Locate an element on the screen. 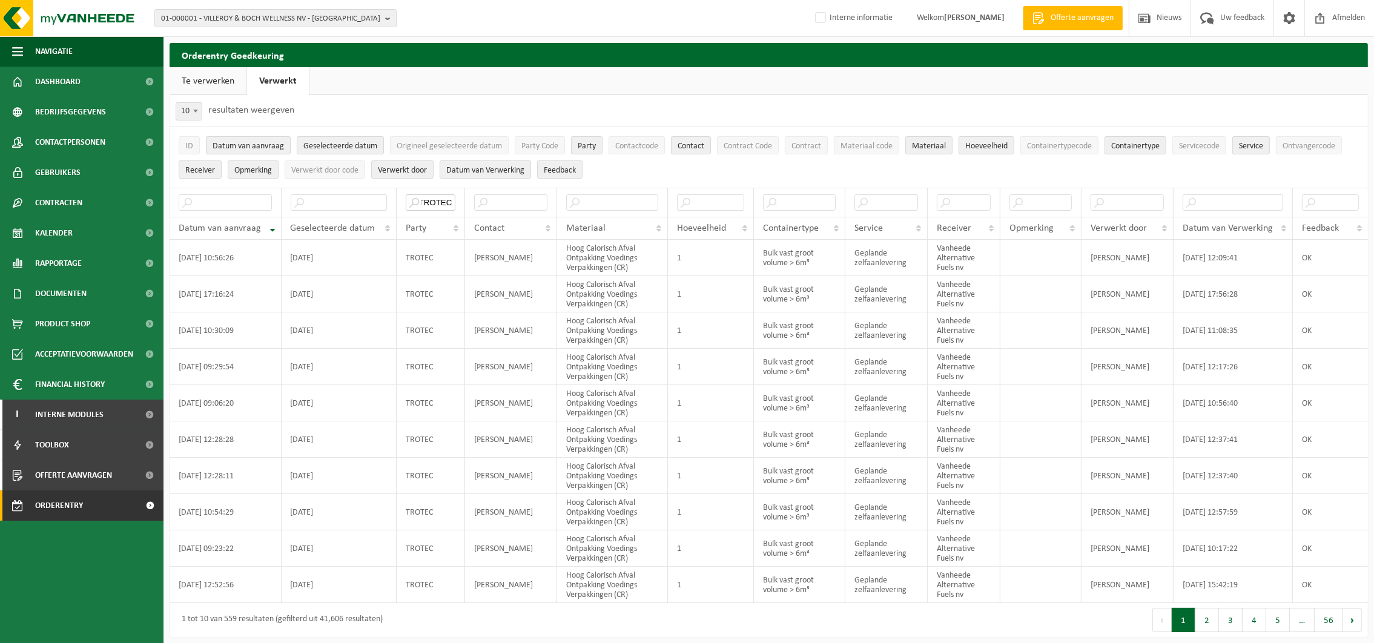  button: PartyParty: Activate to sort is located at coordinates (587, 145).